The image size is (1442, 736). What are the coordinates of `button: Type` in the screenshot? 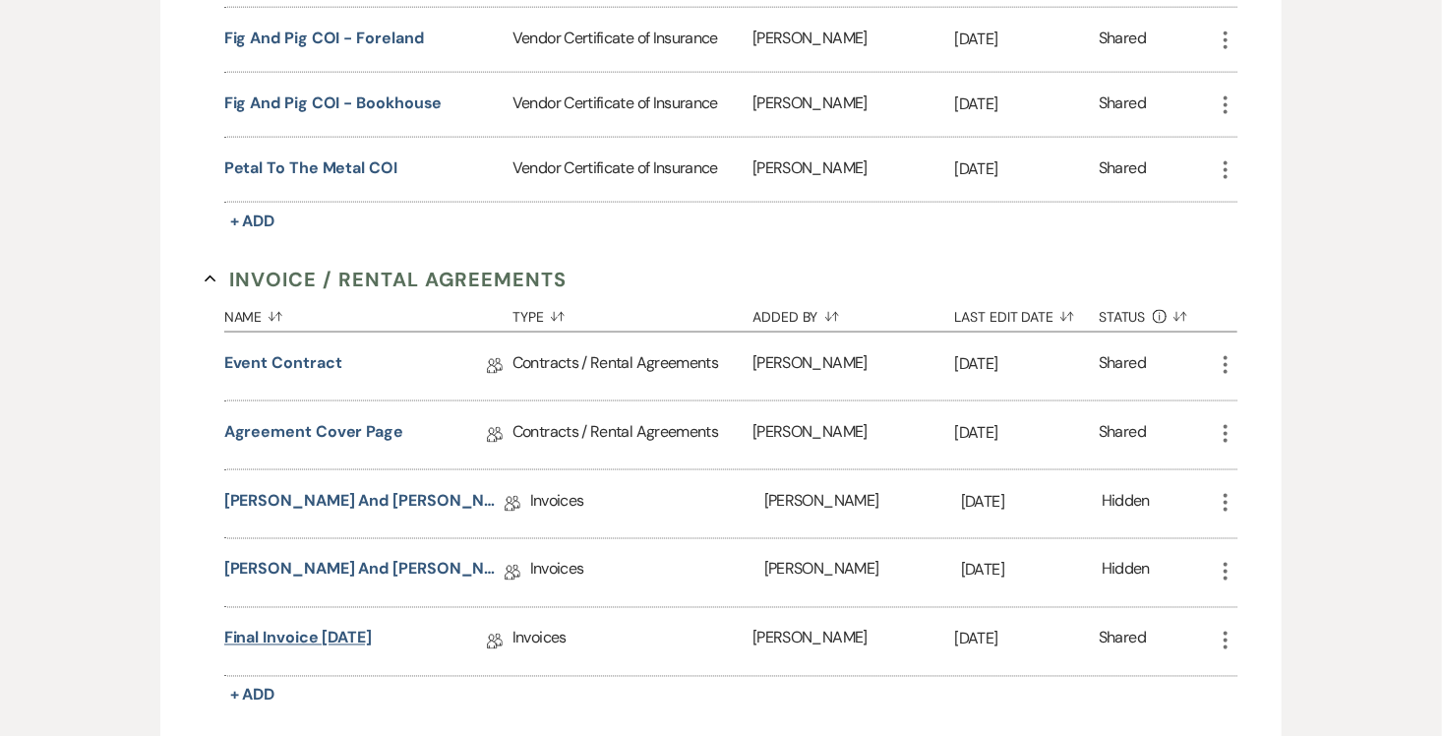 It's located at (633, 313).